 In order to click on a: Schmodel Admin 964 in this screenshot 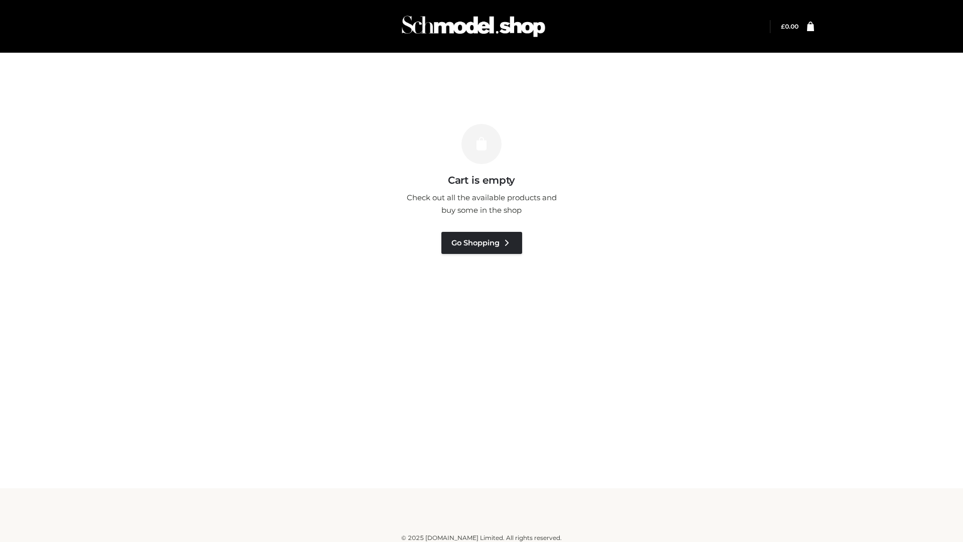, I will do `click(473, 26)`.